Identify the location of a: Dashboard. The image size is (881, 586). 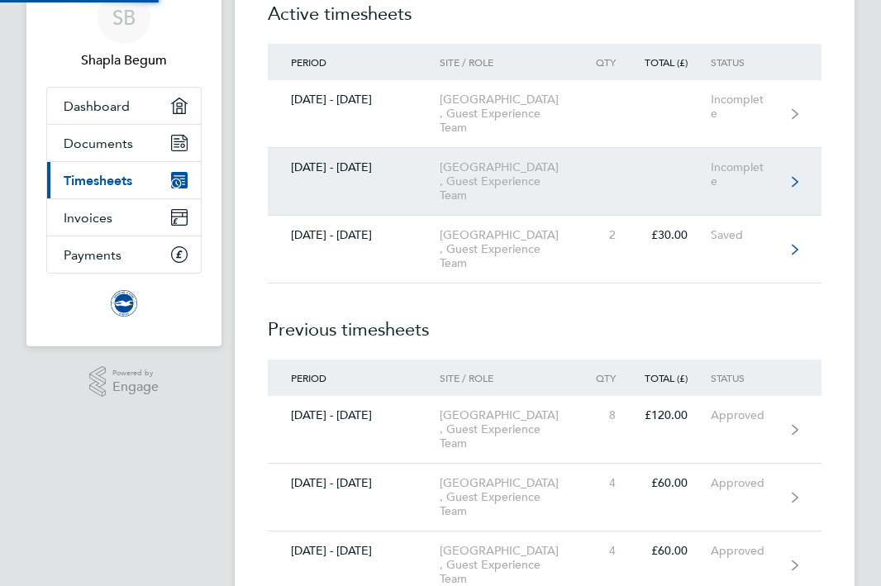
(124, 106).